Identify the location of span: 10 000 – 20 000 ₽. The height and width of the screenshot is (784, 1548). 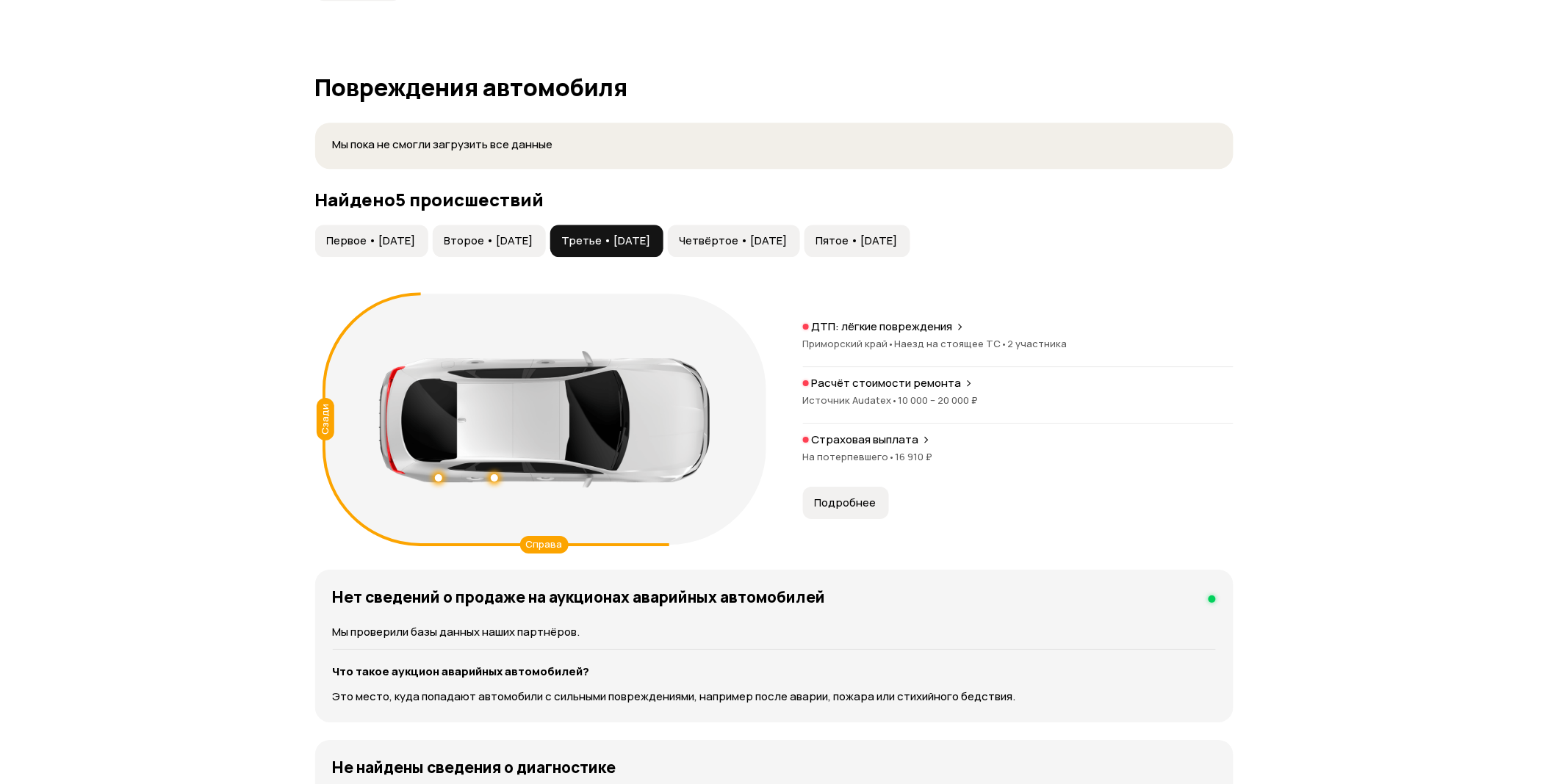
(938, 400).